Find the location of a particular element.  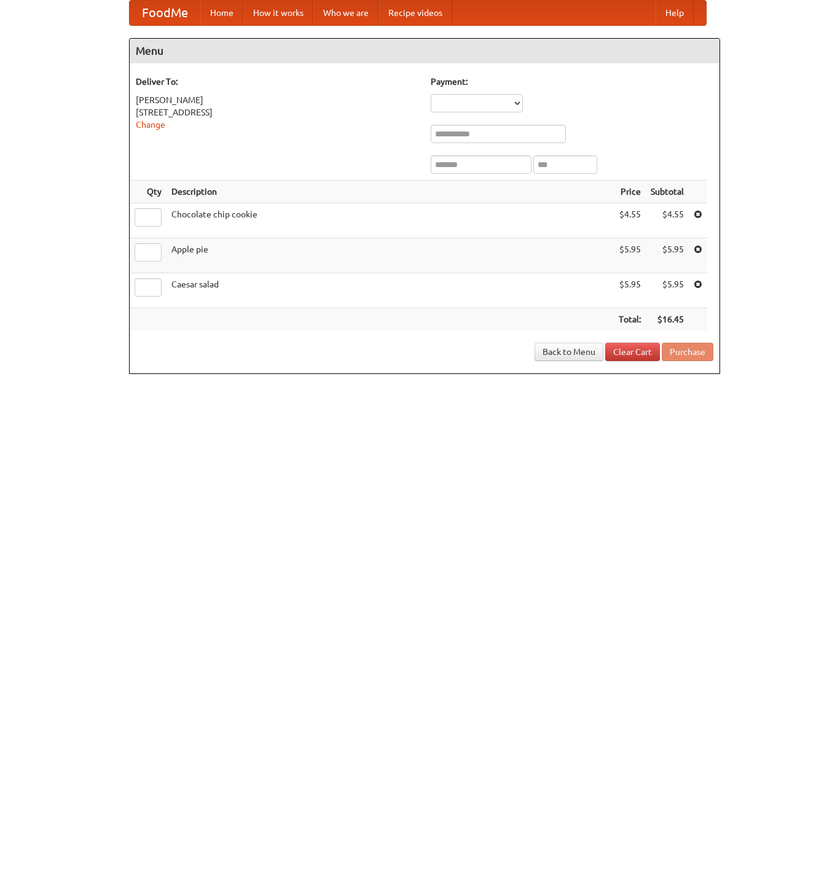

td: Apple pie is located at coordinates (390, 255).